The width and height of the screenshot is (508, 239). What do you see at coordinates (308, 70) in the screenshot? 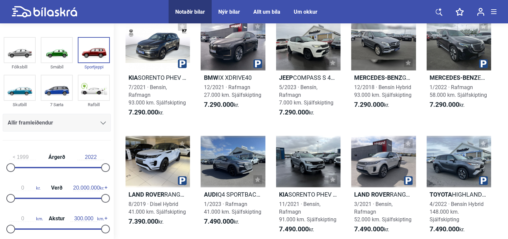
I see `a: JeepCOMPASS S 4XE5/2023 · Bensín, Rafmagn7.000 km. Sjálfskipting7.290.000kr.` at bounding box center [308, 70].